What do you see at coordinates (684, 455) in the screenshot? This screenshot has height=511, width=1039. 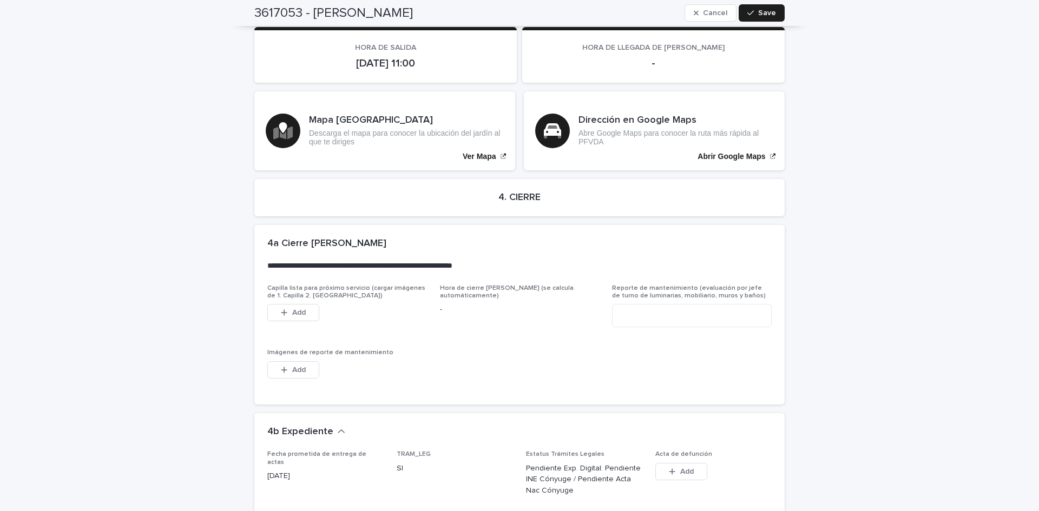 I see `span: Acta de defunción` at bounding box center [684, 455].